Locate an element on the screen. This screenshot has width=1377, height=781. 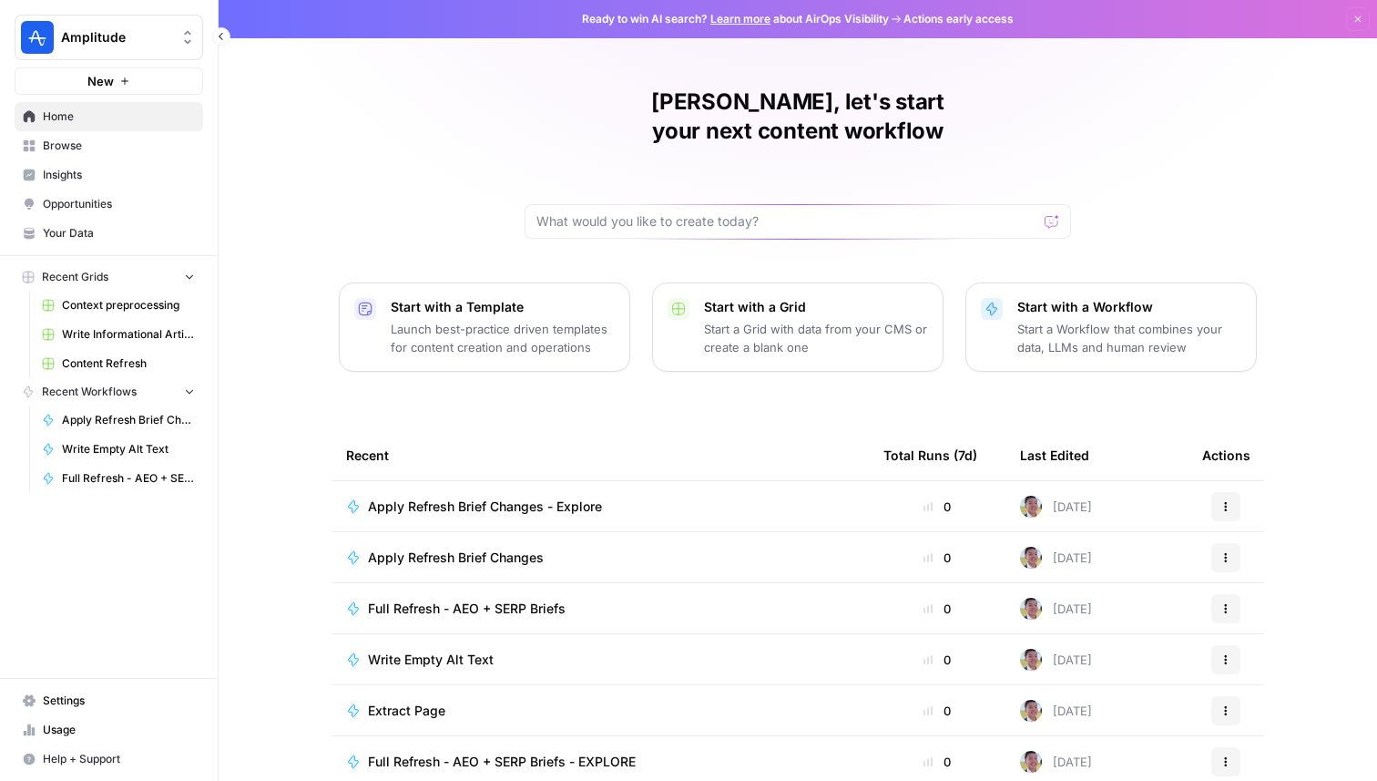
button: Help + Support is located at coordinates (108, 759).